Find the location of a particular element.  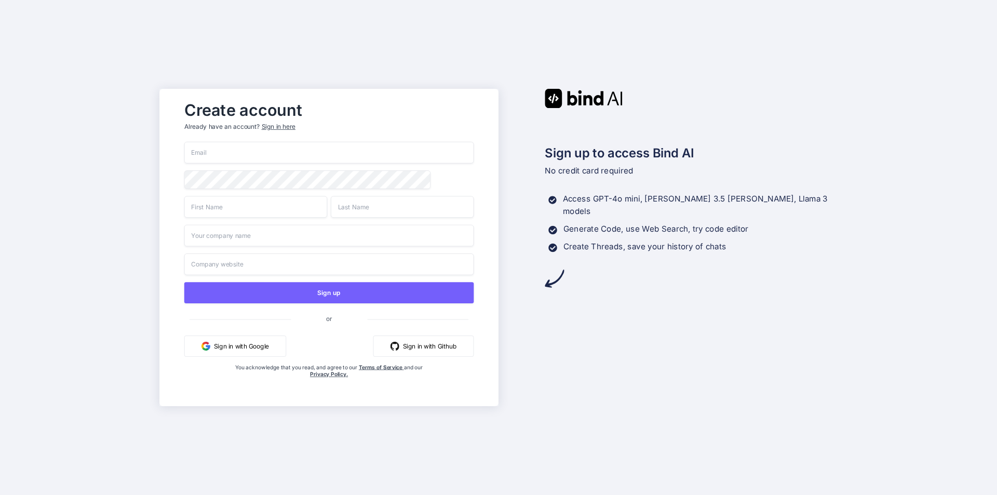

a: Terms of Service is located at coordinates (381, 367).